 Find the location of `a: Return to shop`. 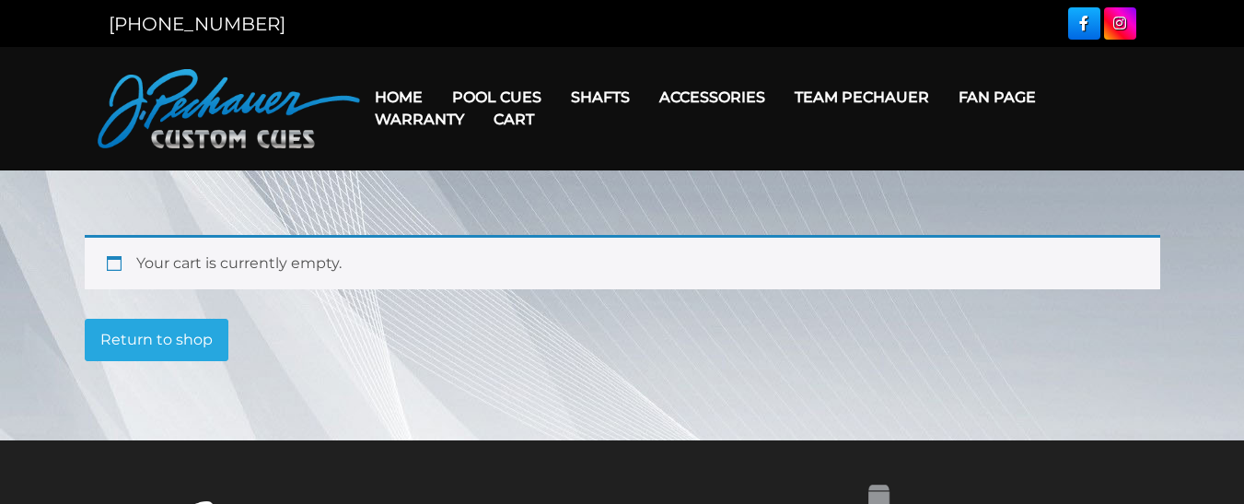

a: Return to shop is located at coordinates (157, 340).